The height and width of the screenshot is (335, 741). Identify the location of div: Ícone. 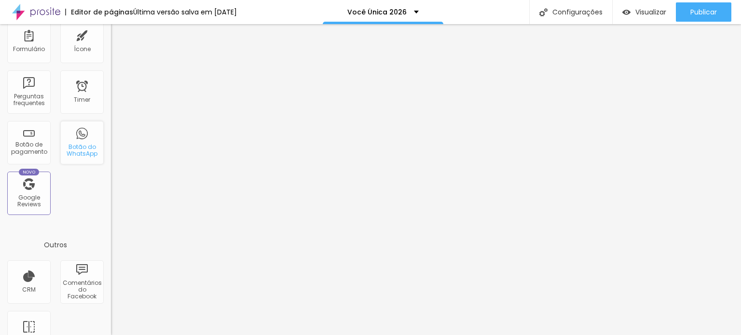
(82, 49).